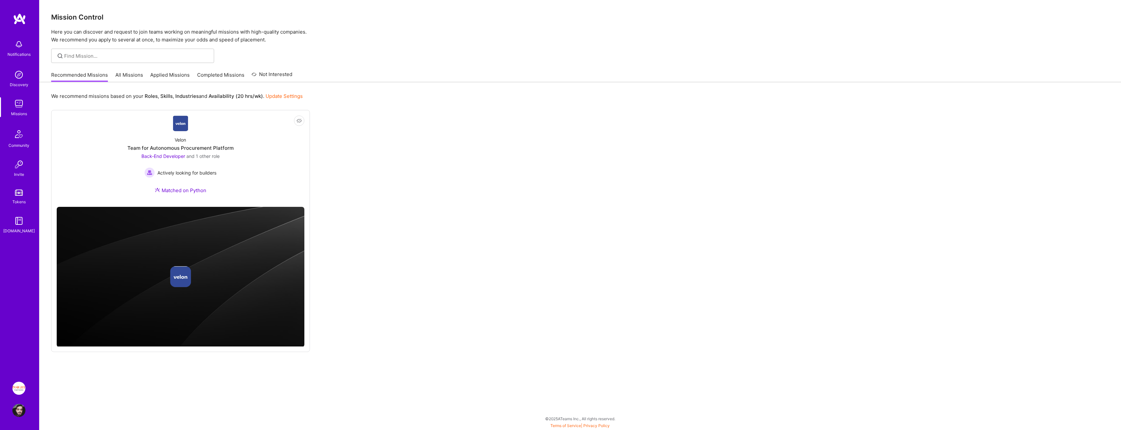 Image resolution: width=1121 pixels, height=430 pixels. Describe the element at coordinates (566, 425) in the screenshot. I see `a: Terms of Service` at that location.